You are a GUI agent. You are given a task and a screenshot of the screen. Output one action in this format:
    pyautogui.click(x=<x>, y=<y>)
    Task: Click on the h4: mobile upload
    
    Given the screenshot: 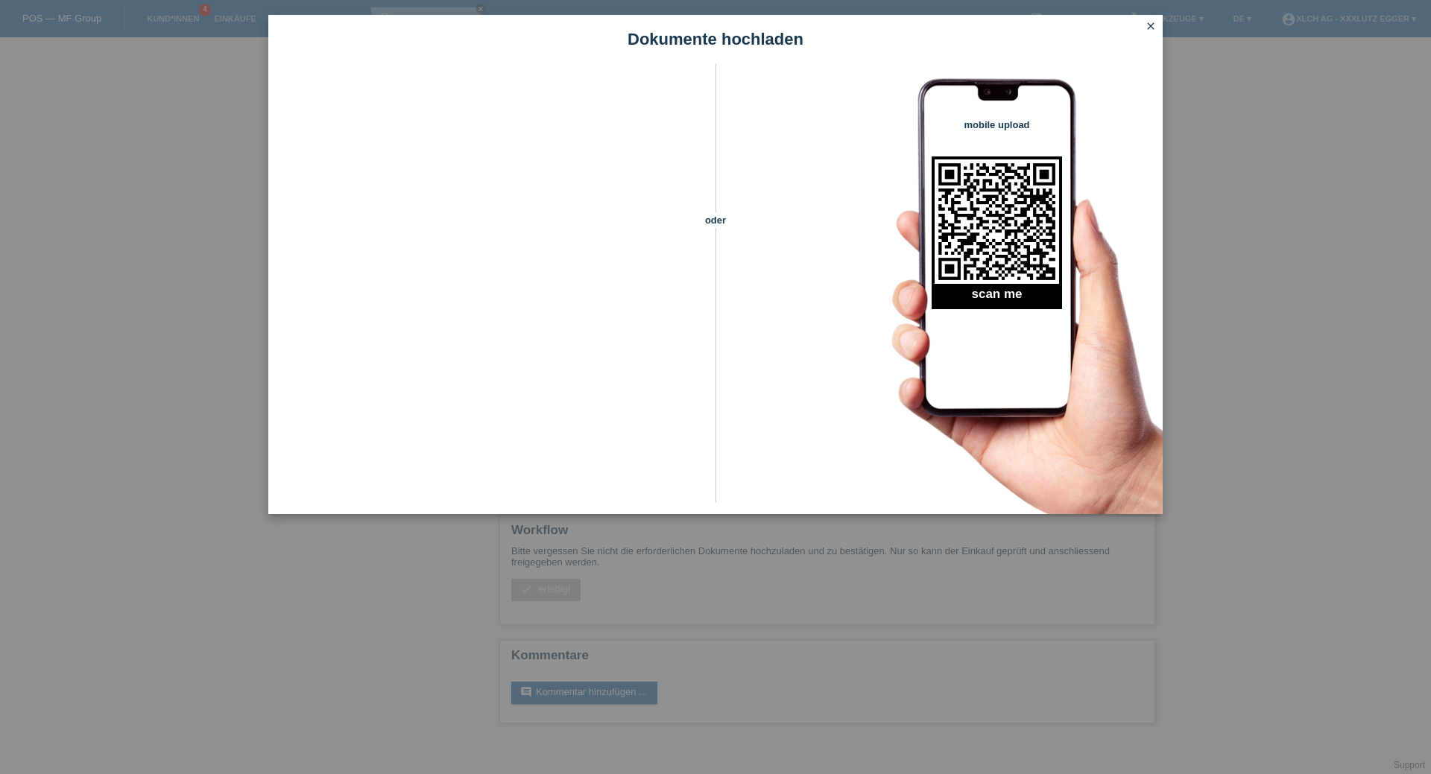 What is the action you would take?
    pyautogui.click(x=996, y=124)
    